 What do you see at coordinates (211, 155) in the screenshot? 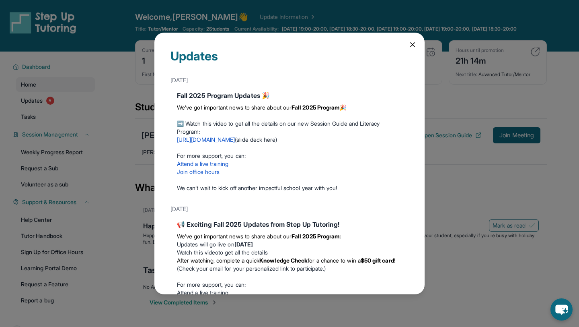
I see `span: For more support, you can:` at bounding box center [211, 155].